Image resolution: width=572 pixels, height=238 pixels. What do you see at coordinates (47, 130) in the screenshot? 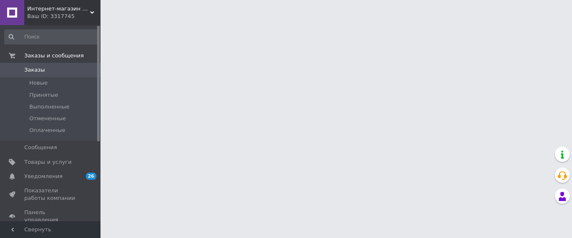
I see `span: Оплаченные` at bounding box center [47, 130].